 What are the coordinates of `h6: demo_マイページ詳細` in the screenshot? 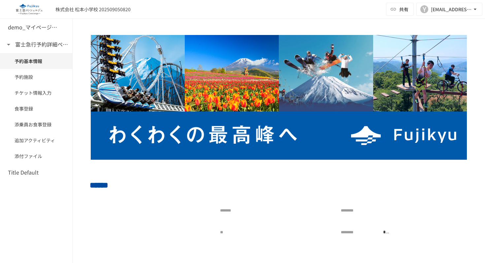 It's located at (34, 27).